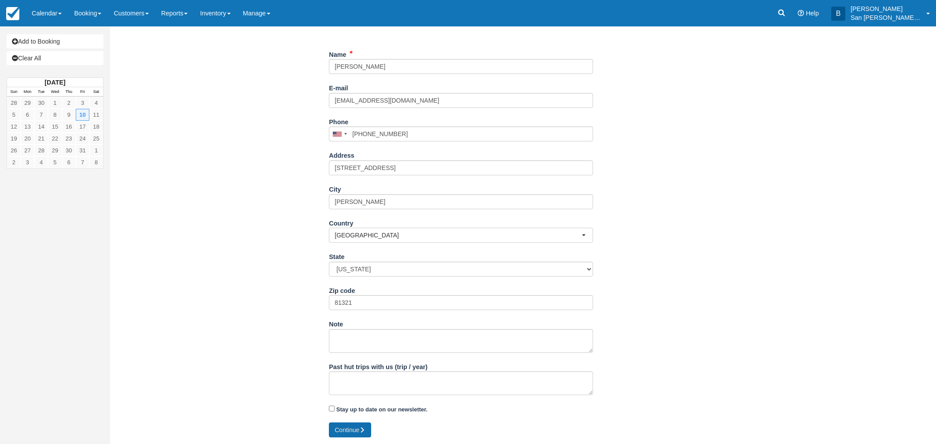 The width and height of the screenshot is (936, 444). What do you see at coordinates (801, 13) in the screenshot?
I see `i: Help` at bounding box center [801, 13].